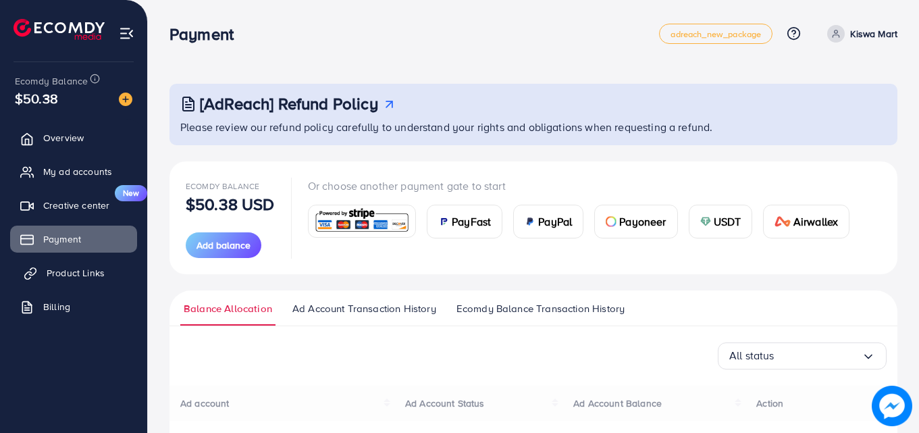 Image resolution: width=919 pixels, height=433 pixels. I want to click on a: cardAirwallex, so click(806, 221).